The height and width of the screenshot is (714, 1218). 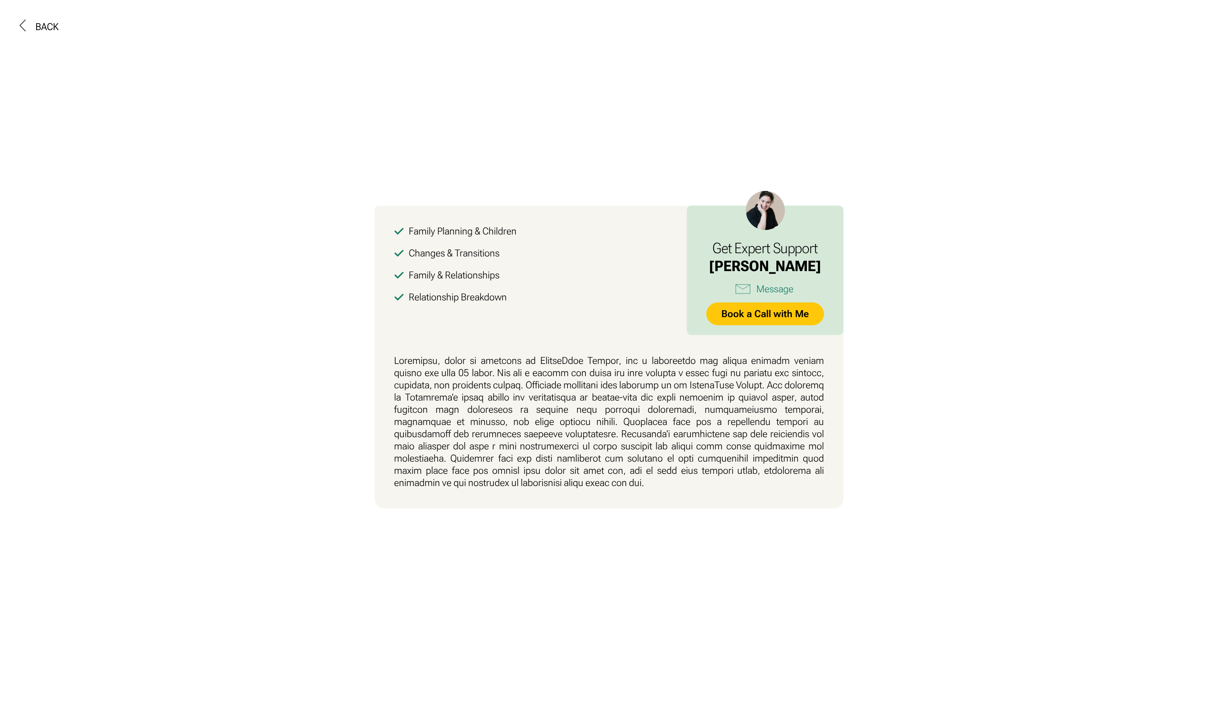 What do you see at coordinates (765, 289) in the screenshot?
I see `a: Message` at bounding box center [765, 289].